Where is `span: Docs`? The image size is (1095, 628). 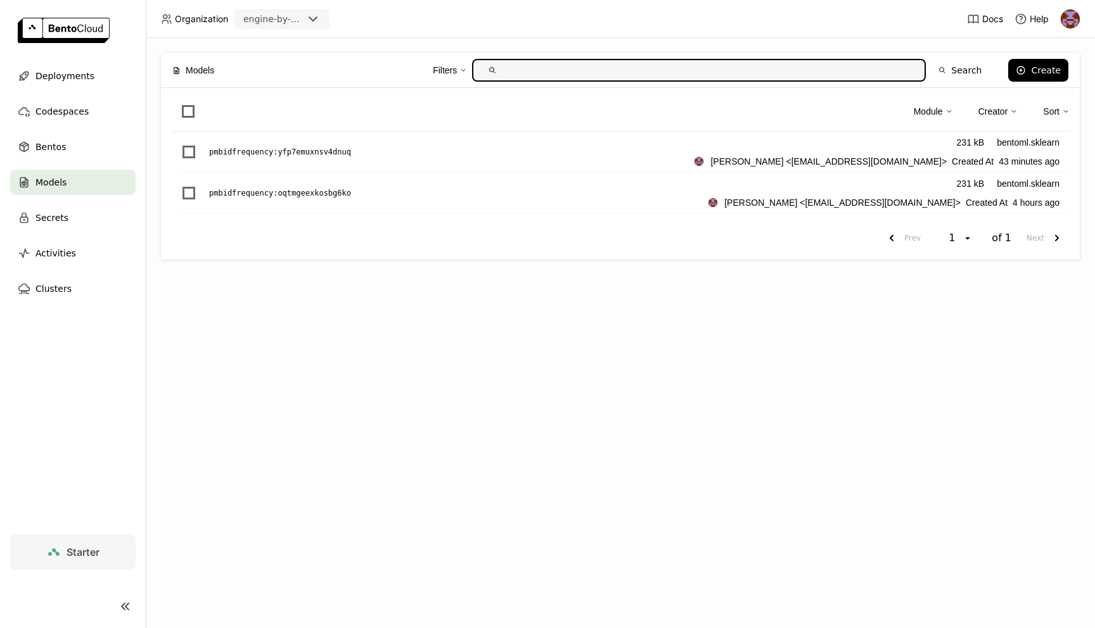 span: Docs is located at coordinates (992, 19).